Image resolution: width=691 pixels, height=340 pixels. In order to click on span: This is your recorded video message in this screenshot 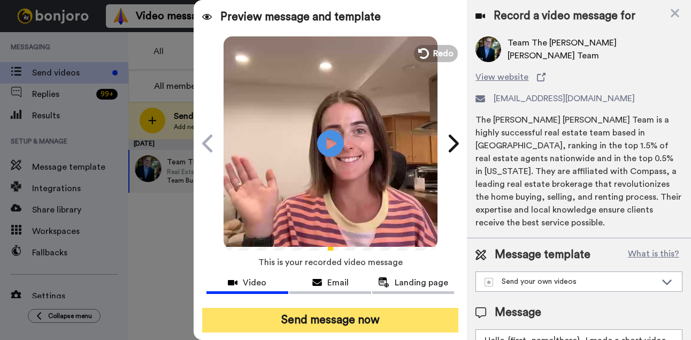, I will do `click(331, 262)`.